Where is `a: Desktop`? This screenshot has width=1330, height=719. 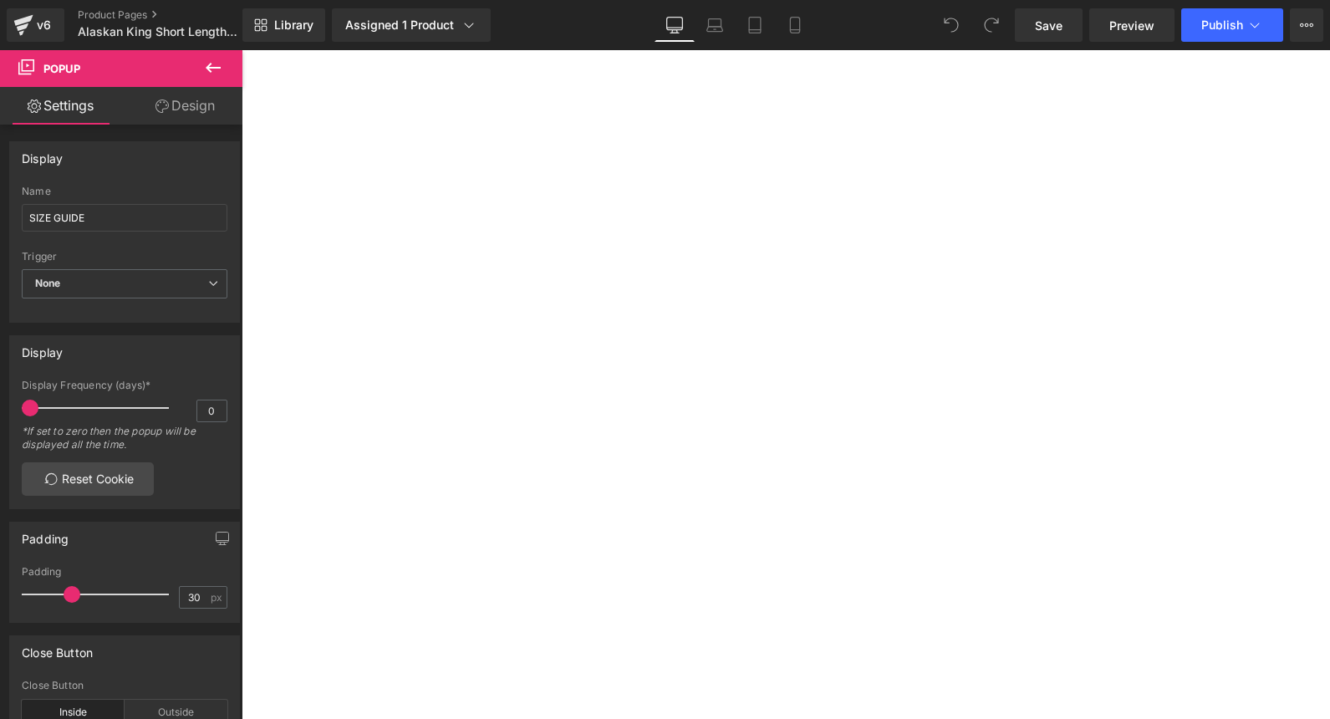 a: Desktop is located at coordinates (675, 25).